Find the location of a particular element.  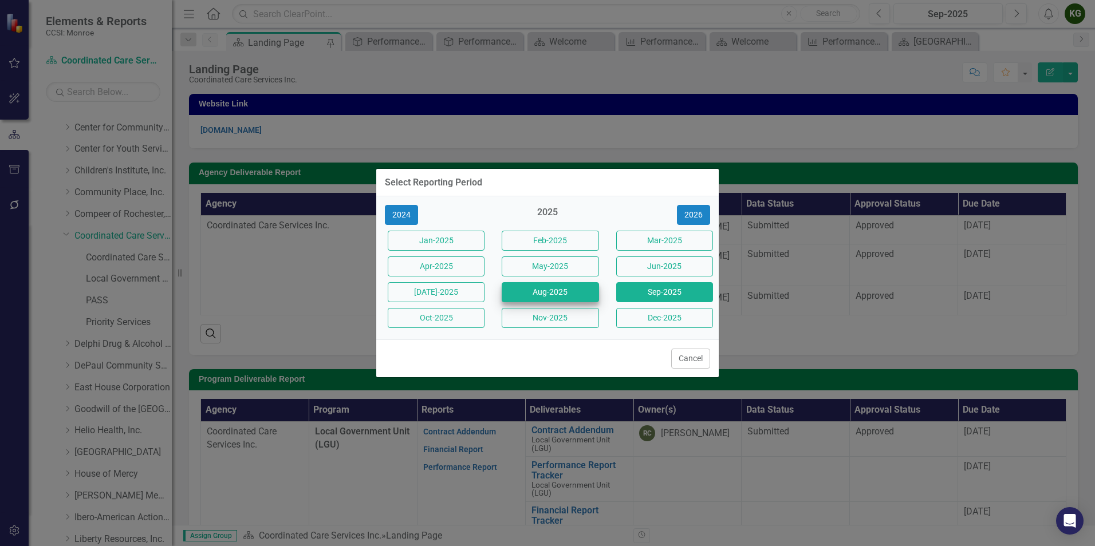

button: Nov-2025 is located at coordinates (550, 318).